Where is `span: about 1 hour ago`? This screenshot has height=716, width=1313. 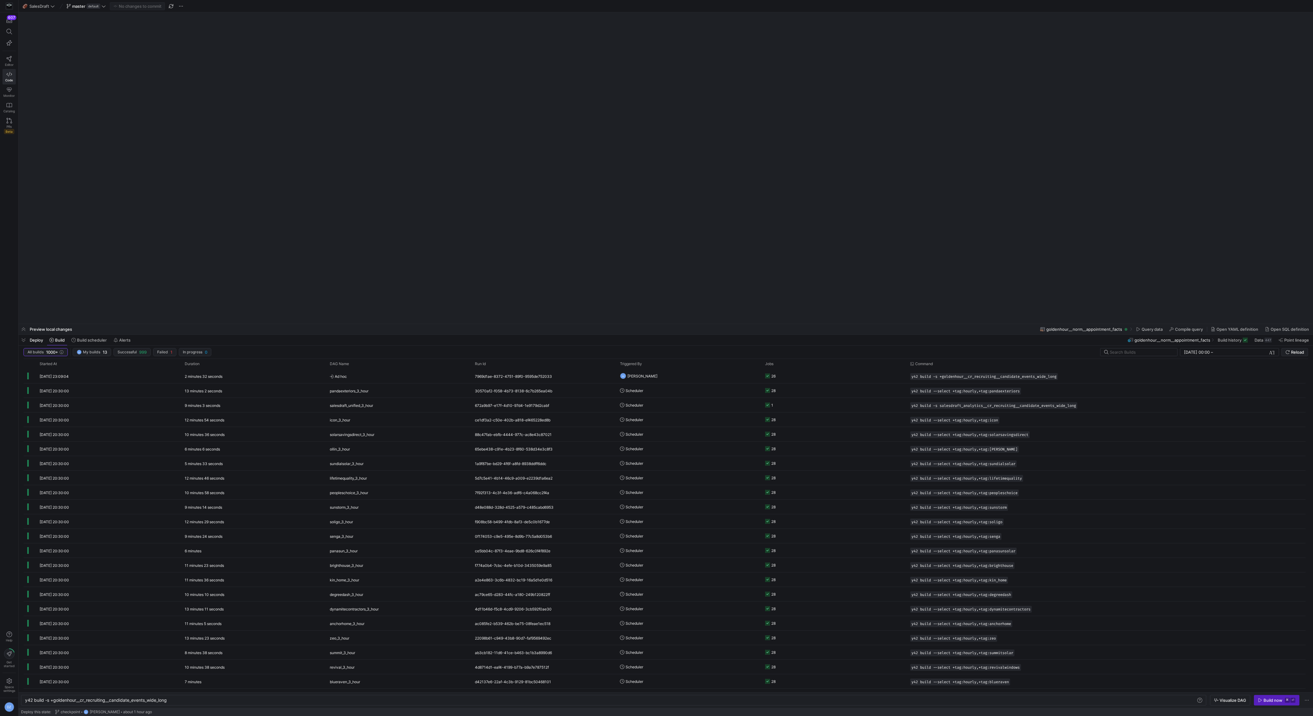
span: about 1 hour ago is located at coordinates (137, 712).